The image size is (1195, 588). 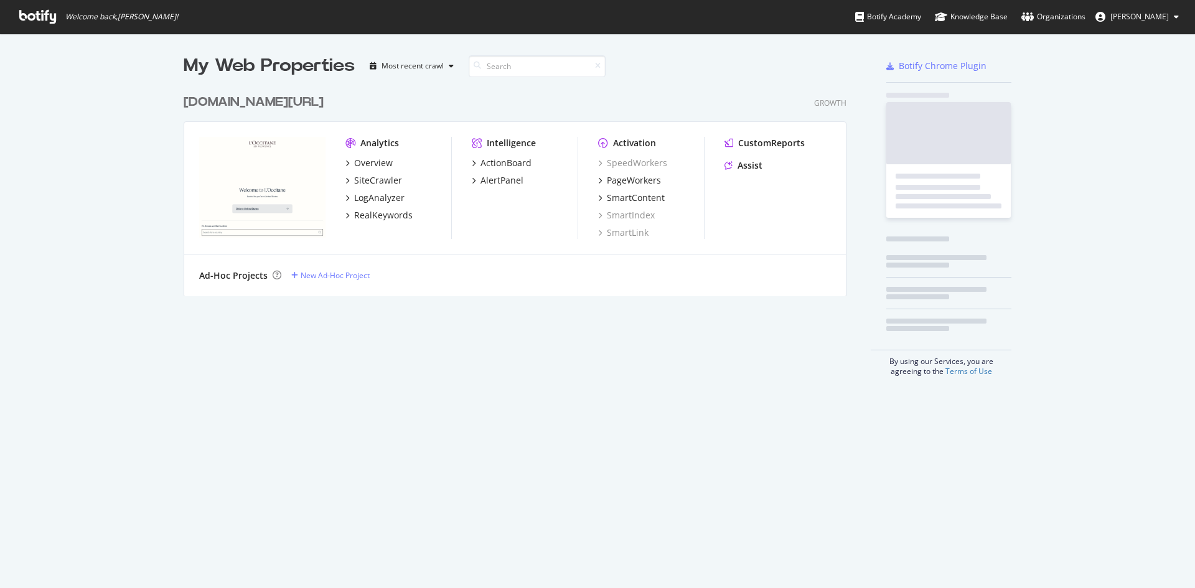 What do you see at coordinates (943, 66) in the screenshot?
I see `div: Botify Chrome Plugin` at bounding box center [943, 66].